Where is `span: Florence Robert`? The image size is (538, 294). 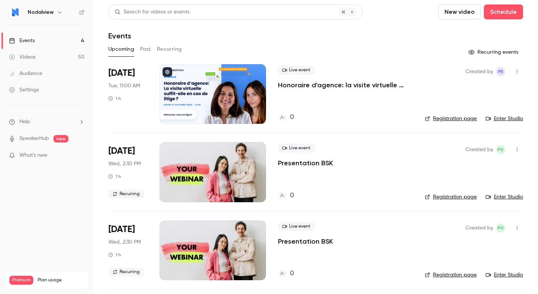
span: Florence Robert is located at coordinates (501, 72).